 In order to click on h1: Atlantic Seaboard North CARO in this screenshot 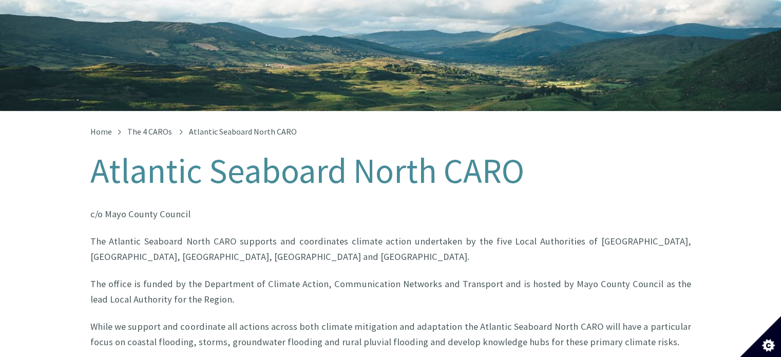, I will do `click(391, 171)`.